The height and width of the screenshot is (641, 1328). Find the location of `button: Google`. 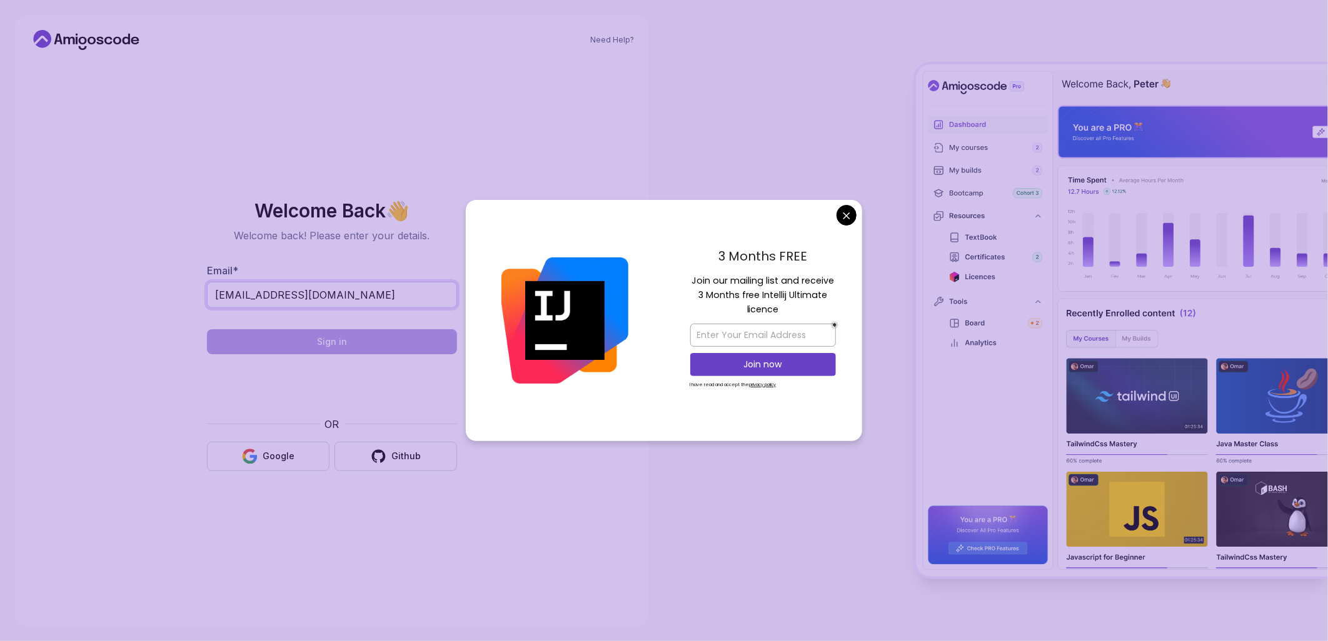

button: Google is located at coordinates (268, 456).